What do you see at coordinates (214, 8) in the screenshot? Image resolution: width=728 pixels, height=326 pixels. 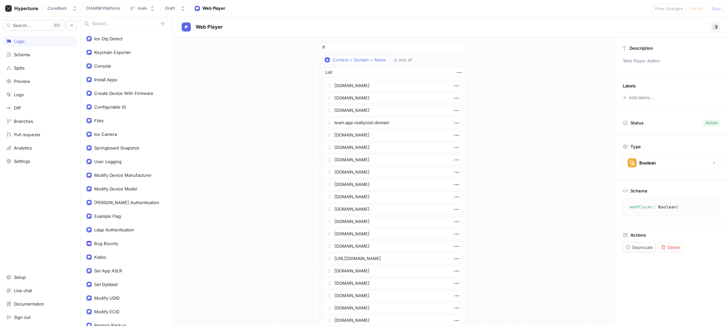 I see `div: Web Player` at bounding box center [214, 8].